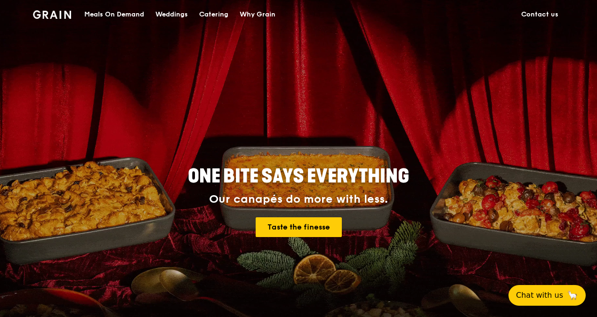 The height and width of the screenshot is (317, 597). What do you see at coordinates (171, 15) in the screenshot?
I see `div: Weddings` at bounding box center [171, 15].